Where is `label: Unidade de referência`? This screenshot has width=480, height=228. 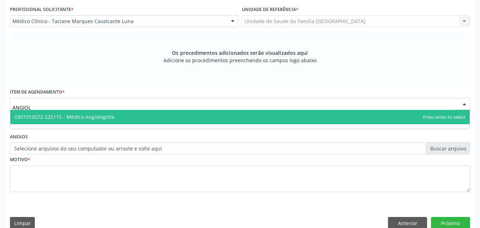 label: Unidade de referência is located at coordinates (270, 10).